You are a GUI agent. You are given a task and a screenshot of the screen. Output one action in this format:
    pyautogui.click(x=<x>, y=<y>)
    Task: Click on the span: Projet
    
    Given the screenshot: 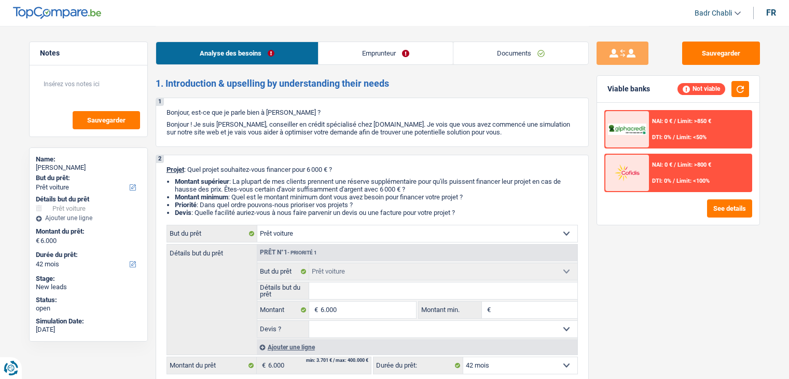 What is the action you would take?
    pyautogui.click(x=175, y=169)
    